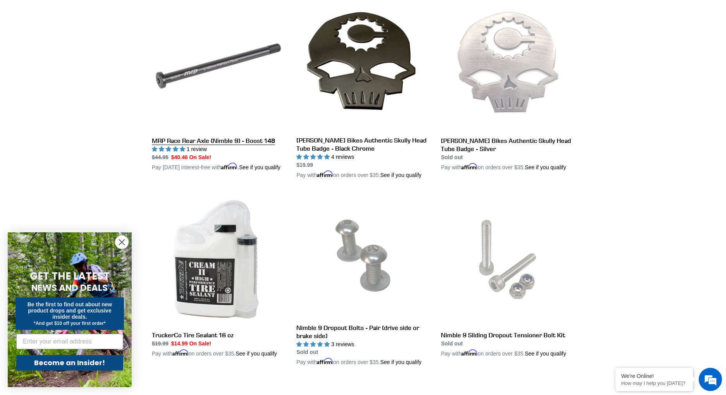  I want to click on span: GET THE LATEST, so click(70, 276).